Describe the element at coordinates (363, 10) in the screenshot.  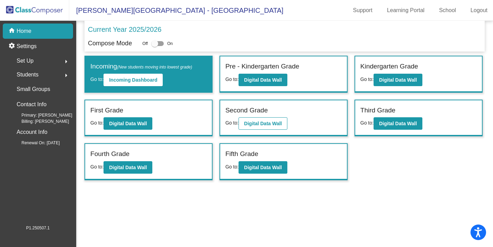
I see `a: Support` at that location.